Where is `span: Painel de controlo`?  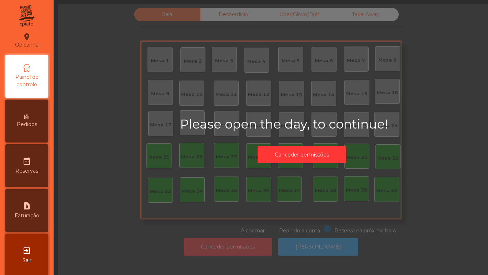 span: Painel de controlo is located at coordinates (27, 81).